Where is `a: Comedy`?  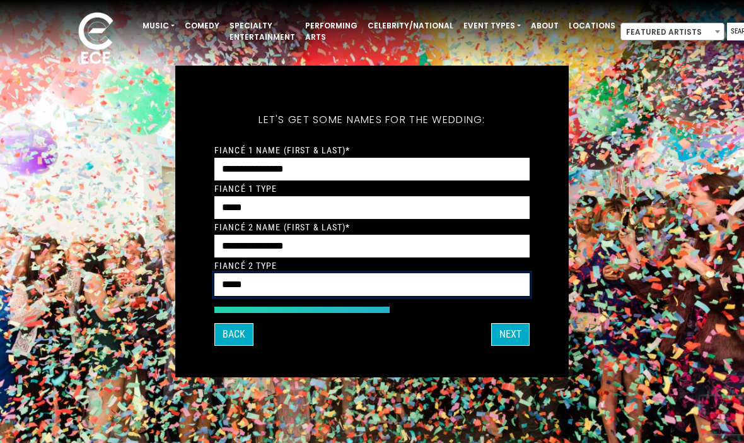 a: Comedy is located at coordinates (202, 26).